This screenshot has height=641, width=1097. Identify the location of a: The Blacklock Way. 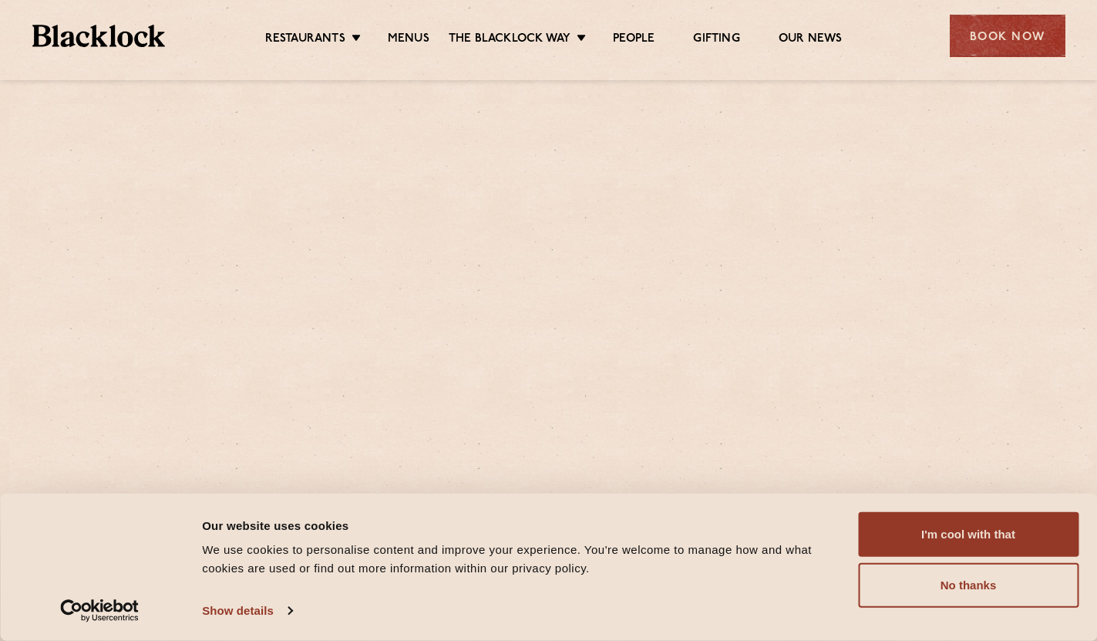
(510, 40).